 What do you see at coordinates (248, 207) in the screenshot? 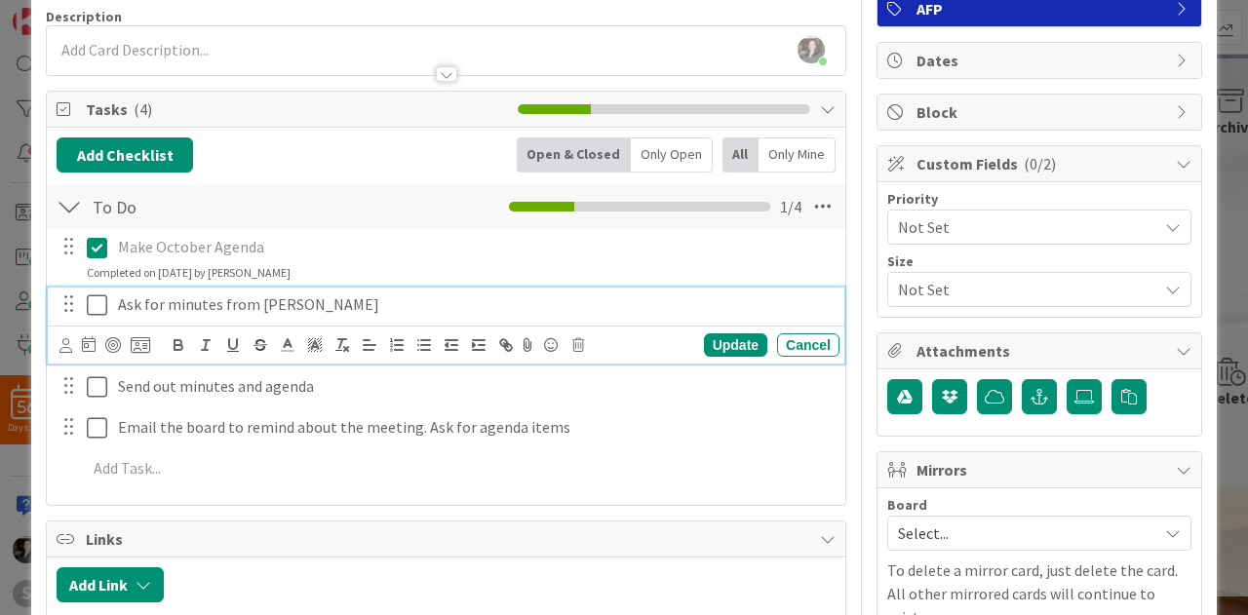
I see `input: Add Checklist...` at bounding box center [248, 207].